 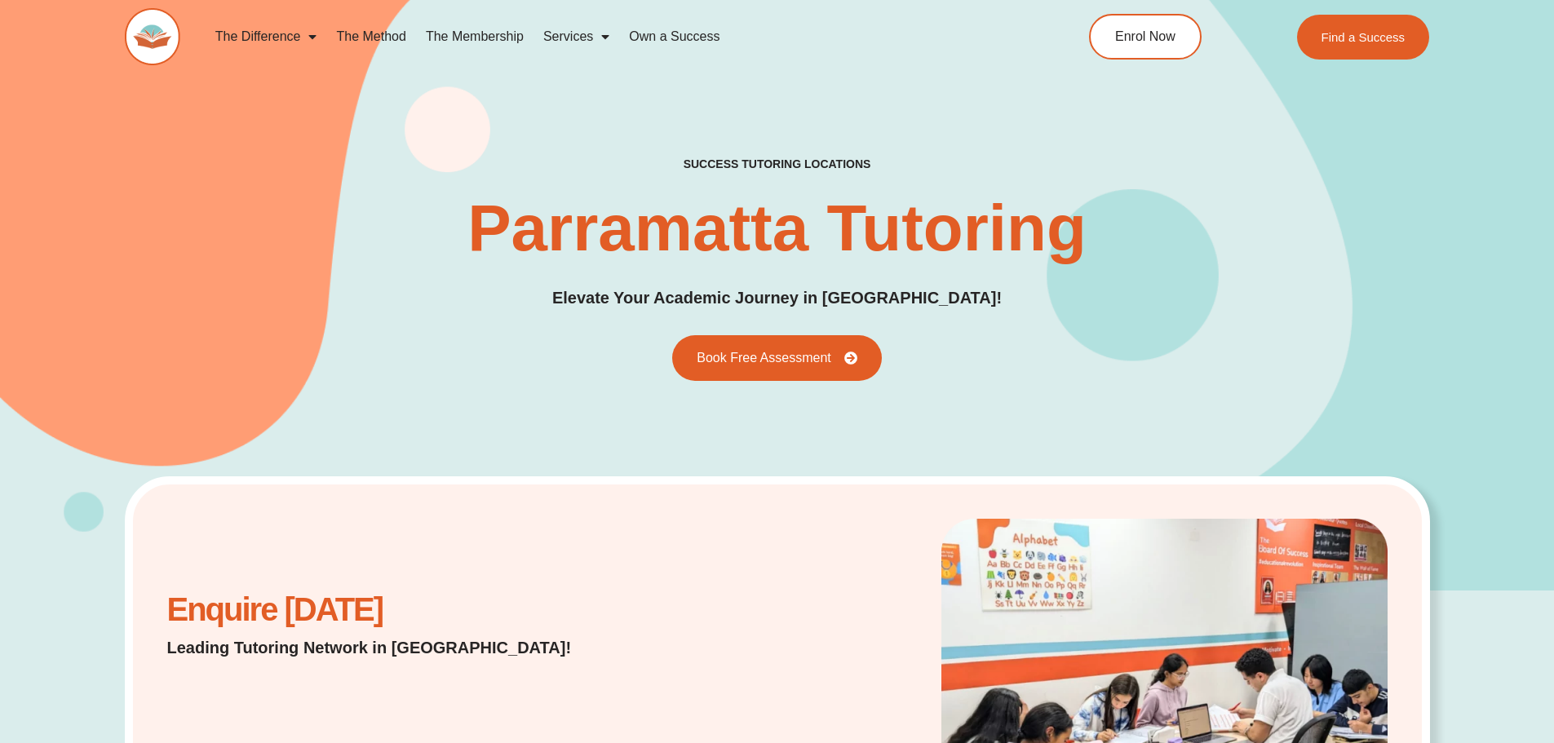 I want to click on a: Book Free Assessment, so click(x=776, y=358).